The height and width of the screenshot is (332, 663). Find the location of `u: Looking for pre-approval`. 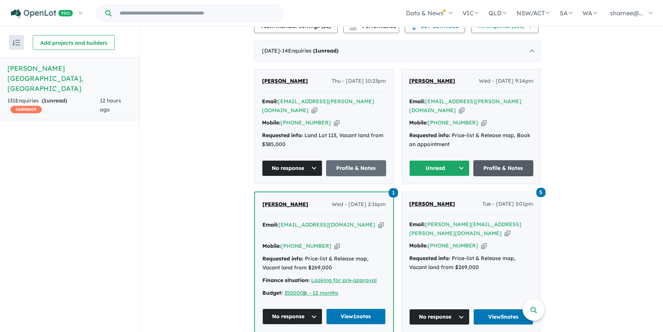

u: Looking for pre-approval is located at coordinates (344, 280).